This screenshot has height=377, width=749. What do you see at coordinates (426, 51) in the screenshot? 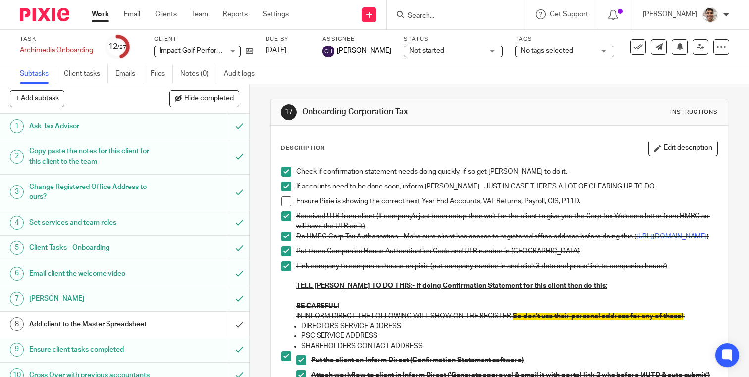
I see `span: Not started` at bounding box center [426, 51].